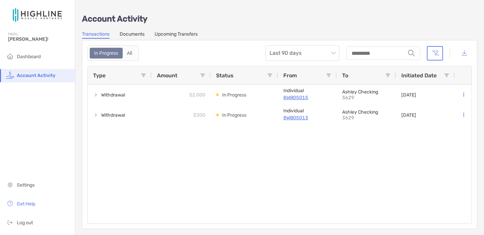 The image size is (484, 235). What do you see at coordinates (29, 56) in the screenshot?
I see `span: Dashboard` at bounding box center [29, 56].